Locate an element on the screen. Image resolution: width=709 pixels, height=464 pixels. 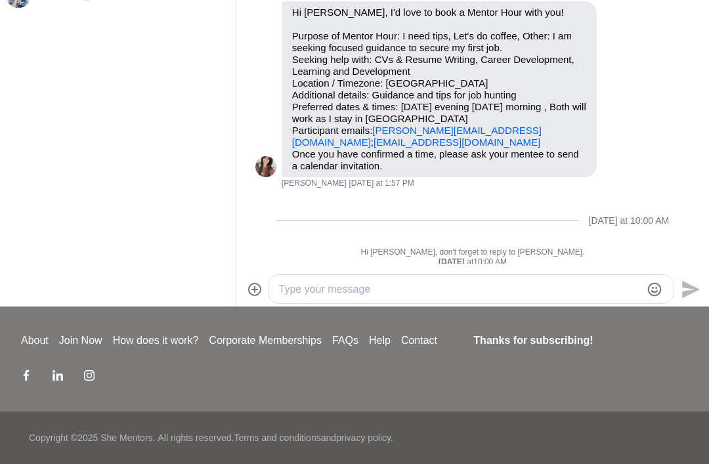
a: Facebook is located at coordinates (26, 377).